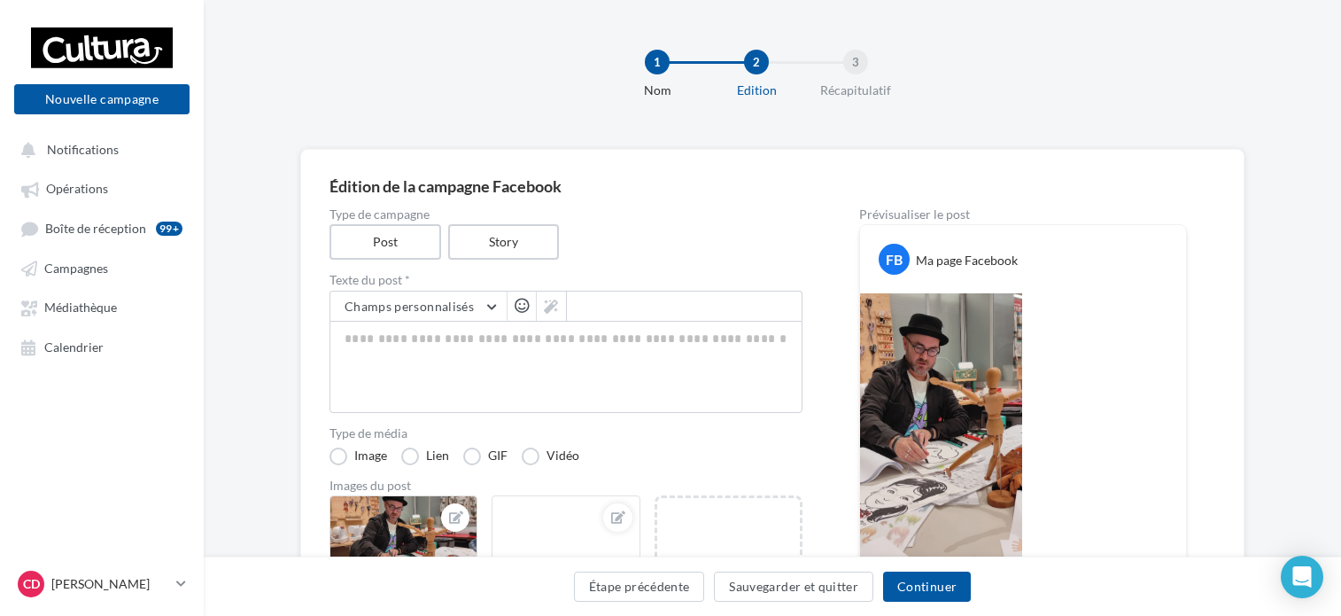  Describe the element at coordinates (927, 586) in the screenshot. I see `button: Continuer` at that location.